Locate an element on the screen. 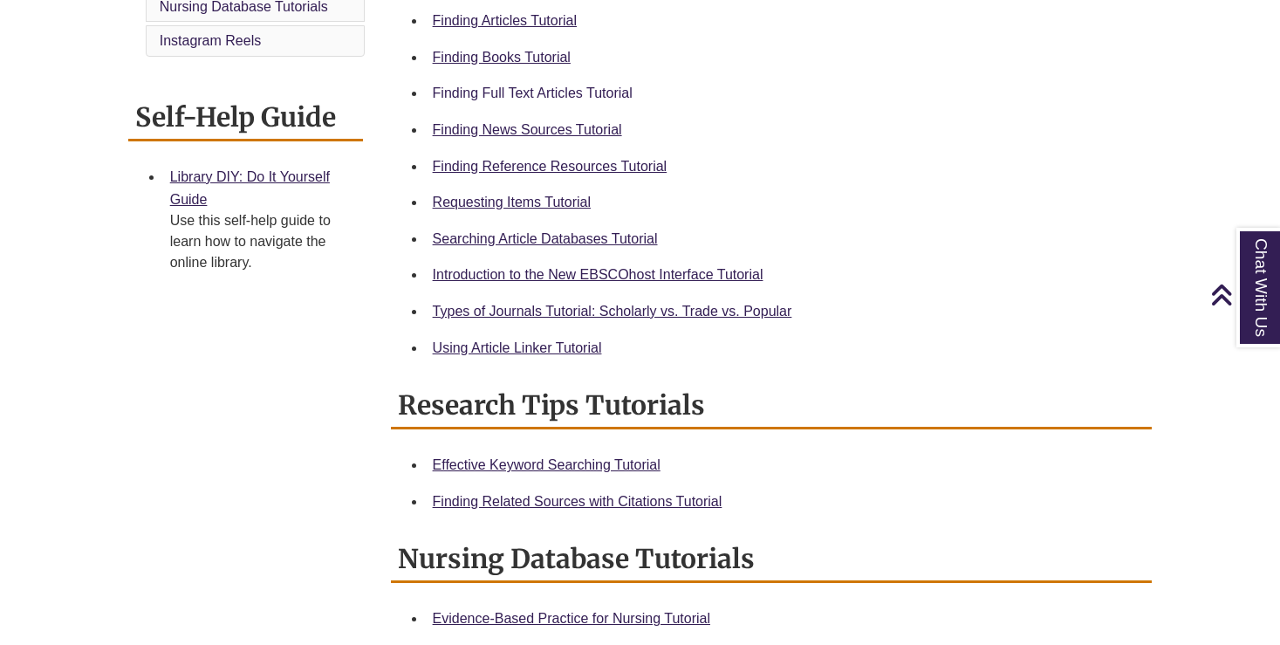  a: Finding Full Text Articles Tutorial is located at coordinates (532, 92).